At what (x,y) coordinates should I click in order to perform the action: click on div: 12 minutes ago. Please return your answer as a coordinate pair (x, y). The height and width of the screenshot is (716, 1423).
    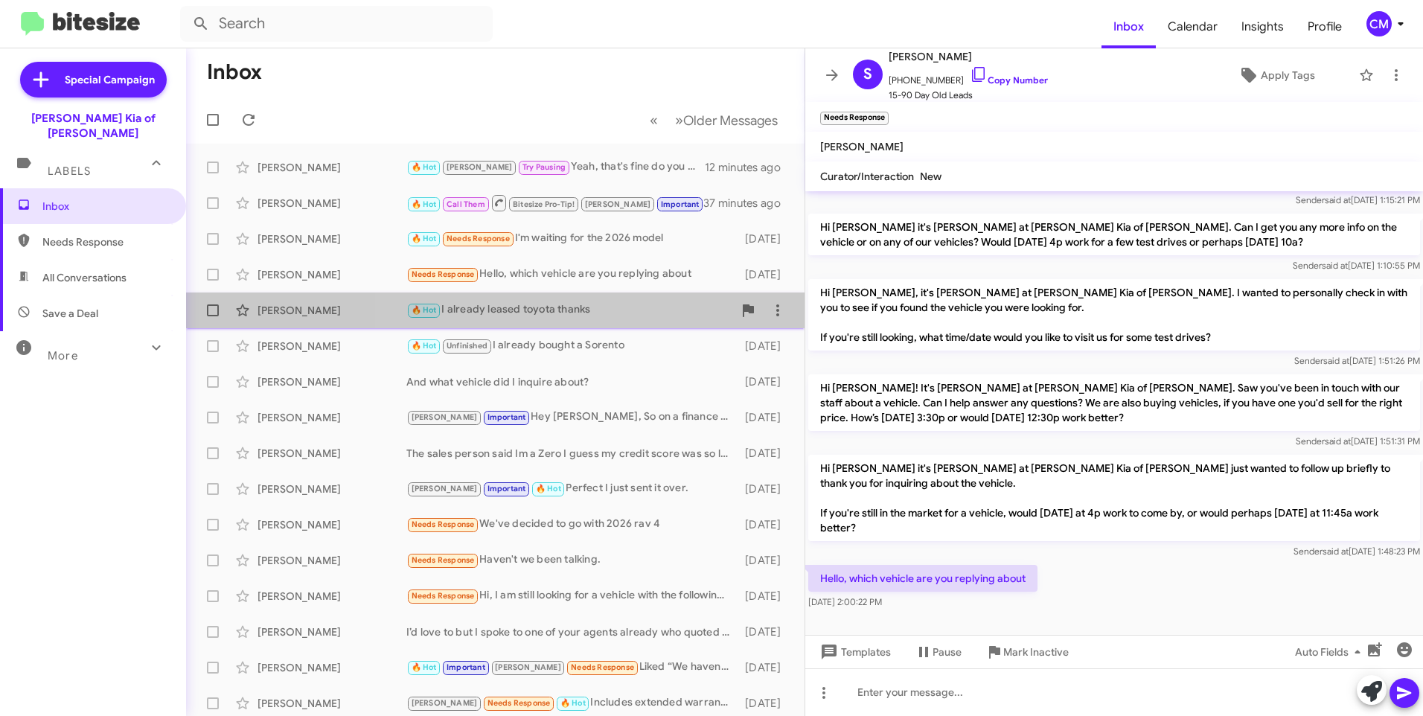
    Looking at the image, I should click on (749, 168).